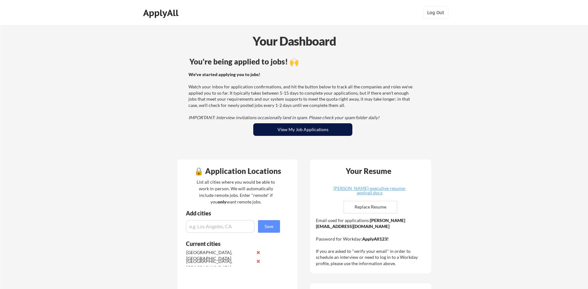 The image size is (588, 289). Describe the element at coordinates (229, 244) in the screenshot. I see `div: Current cities` at that location.